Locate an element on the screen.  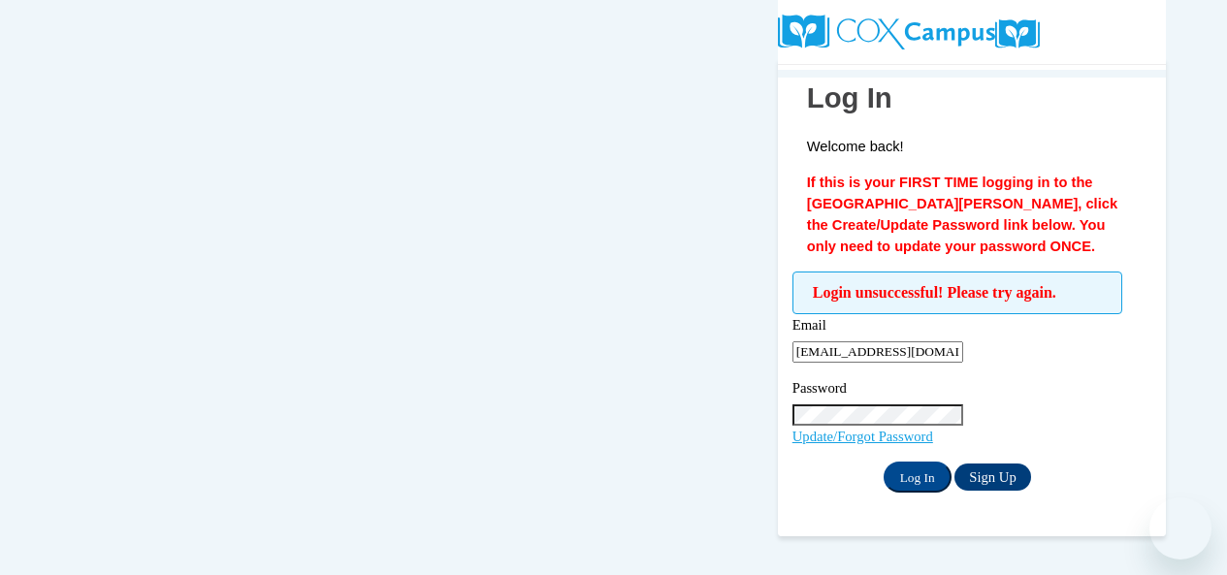
a: Sign Up is located at coordinates (1007, 533).